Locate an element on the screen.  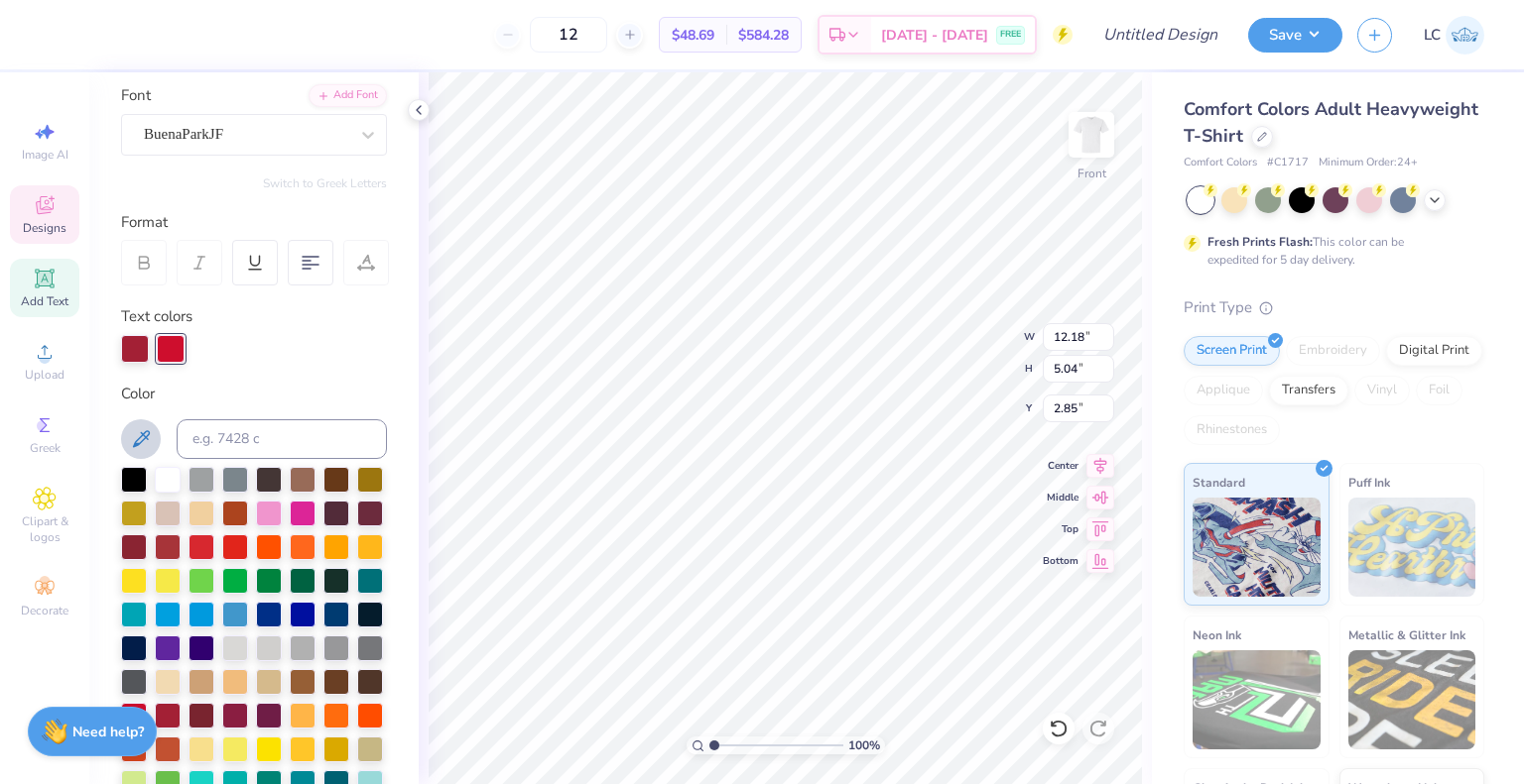
span: Standard is located at coordinates (1218, 482).